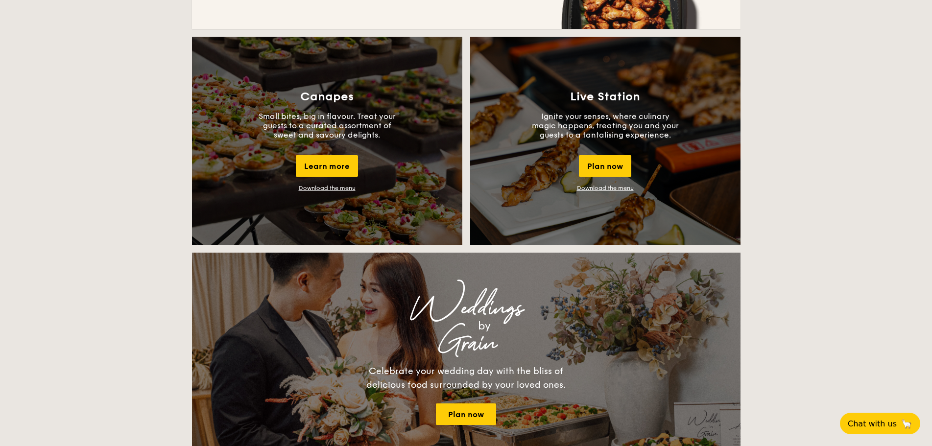  What do you see at coordinates (466, 344) in the screenshot?
I see `div: Grain` at bounding box center [466, 344].